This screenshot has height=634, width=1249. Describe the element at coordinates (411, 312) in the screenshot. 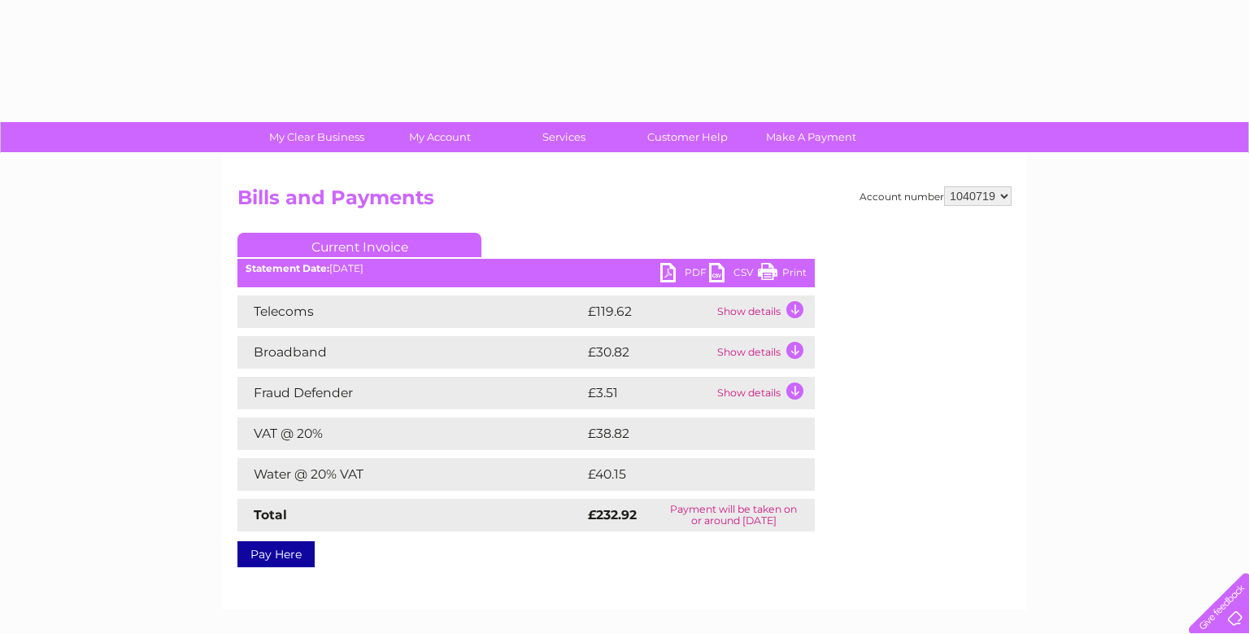

I see `td: Telecoms` at that location.